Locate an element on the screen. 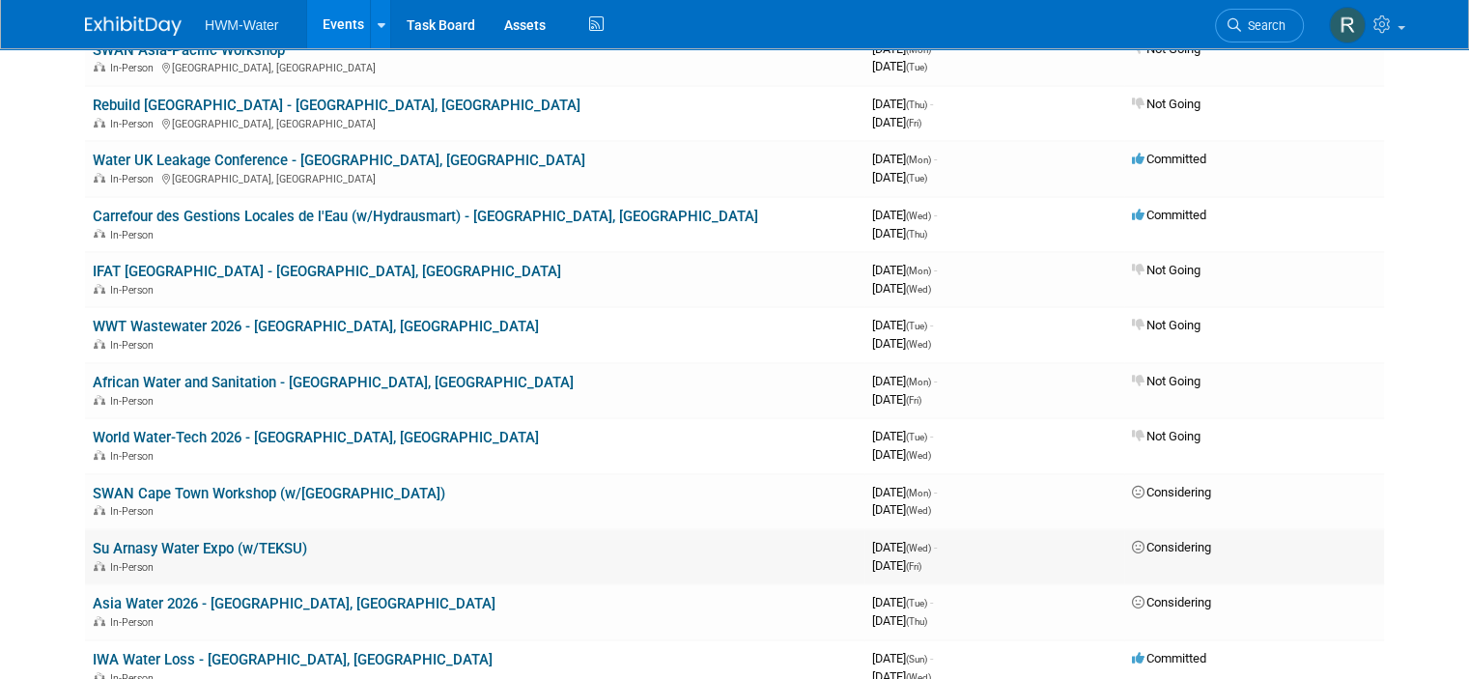 Image resolution: width=1469 pixels, height=679 pixels. span: Search is located at coordinates (1264, 25).